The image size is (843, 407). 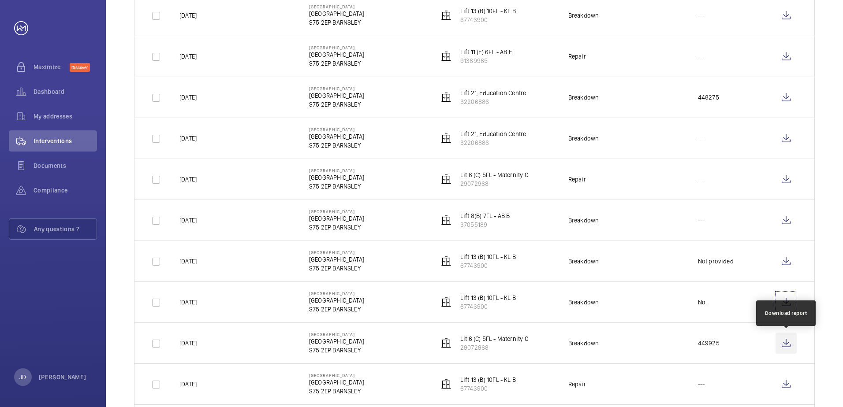 What do you see at coordinates (485, 216) in the screenshot?
I see `p: Lift 8(B) 7FL - AB B` at bounding box center [485, 216].